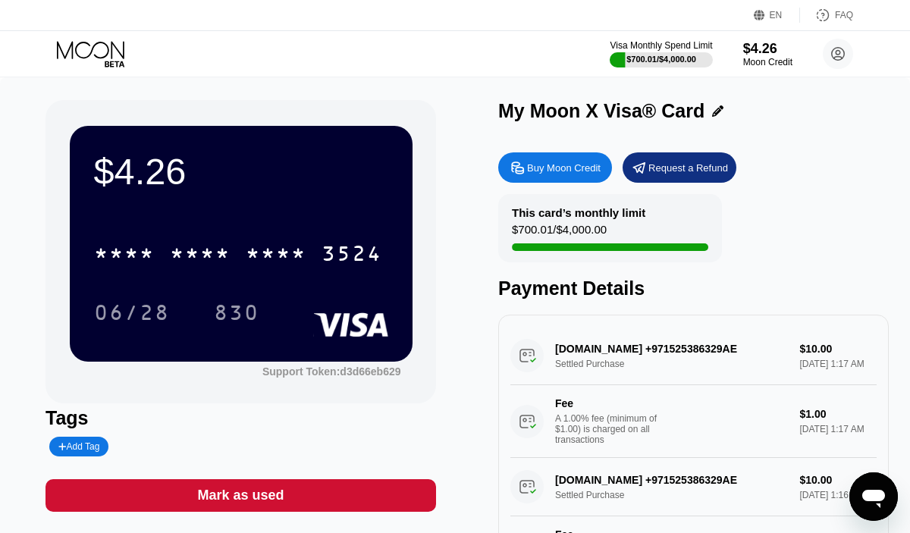 The image size is (910, 533). I want to click on div: Support Token: d3d66eb629, so click(332, 372).